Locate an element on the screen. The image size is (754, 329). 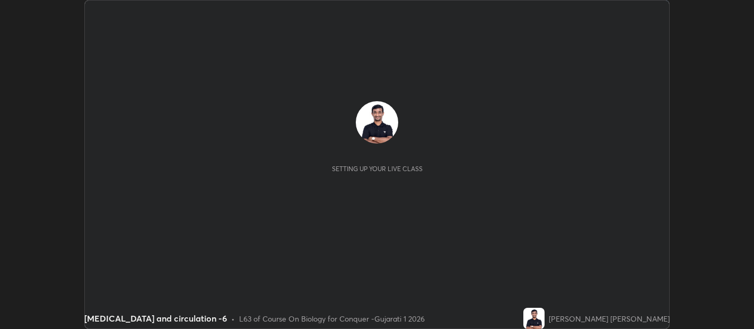
div: Setting up your live class is located at coordinates (377, 169).